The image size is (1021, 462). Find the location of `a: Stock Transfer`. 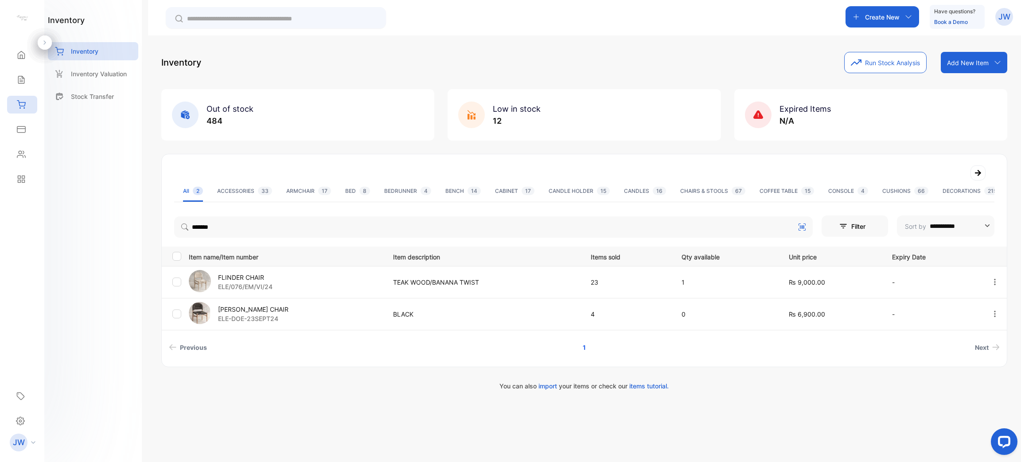

a: Stock Transfer is located at coordinates (93, 96).